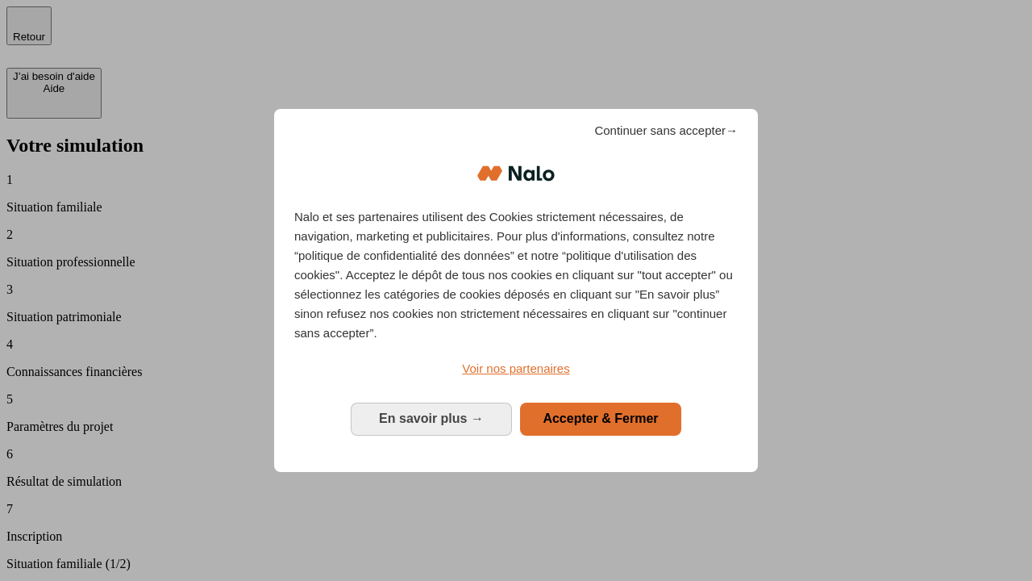 The height and width of the screenshot is (581, 1032). Describe the element at coordinates (516, 275) in the screenshot. I see `p: Nalo et ses partenaires utilisent des Cookies strictement nécessaires, de navigation, marketing e...` at that location.